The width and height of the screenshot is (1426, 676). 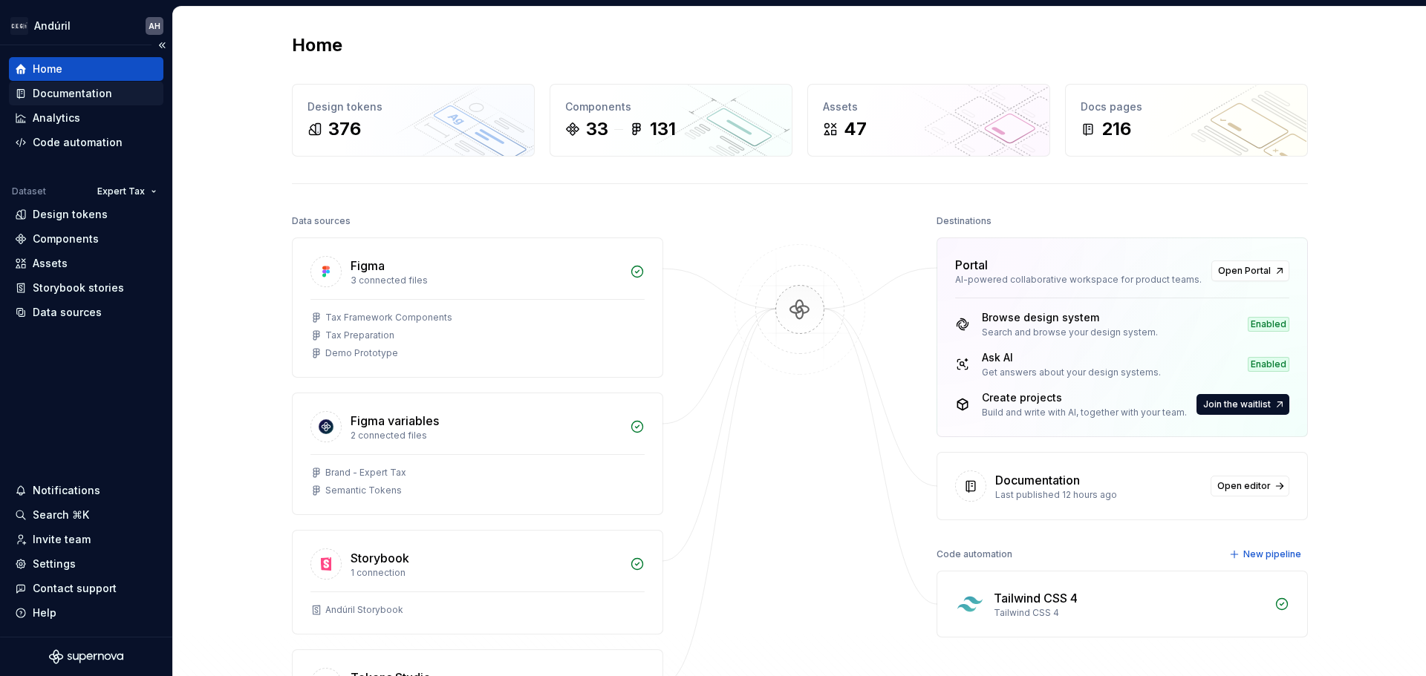 What do you see at coordinates (345, 129) in the screenshot?
I see `div: 376` at bounding box center [345, 129].